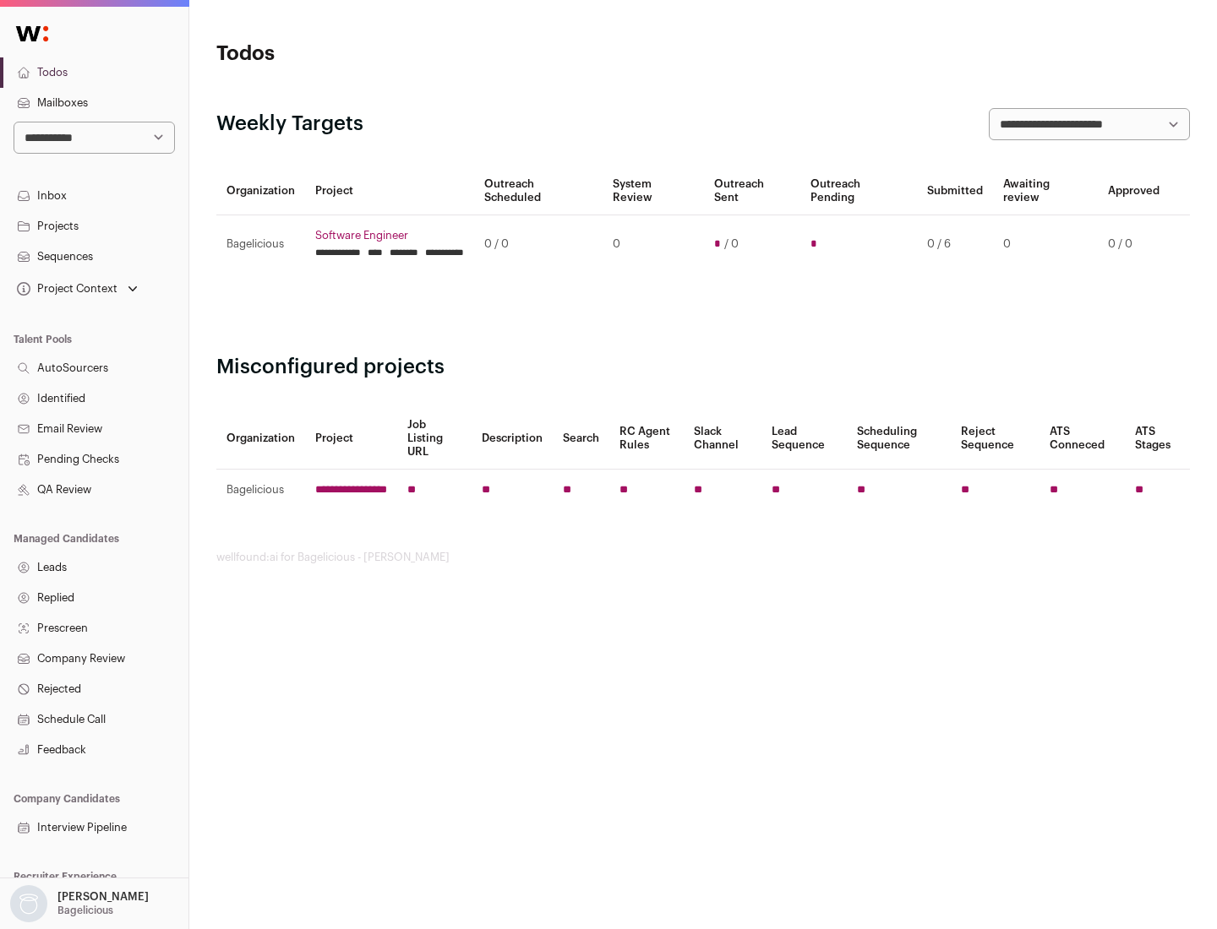 Image resolution: width=1217 pixels, height=929 pixels. What do you see at coordinates (512, 438) in the screenshot?
I see `th: Description` at bounding box center [512, 438].